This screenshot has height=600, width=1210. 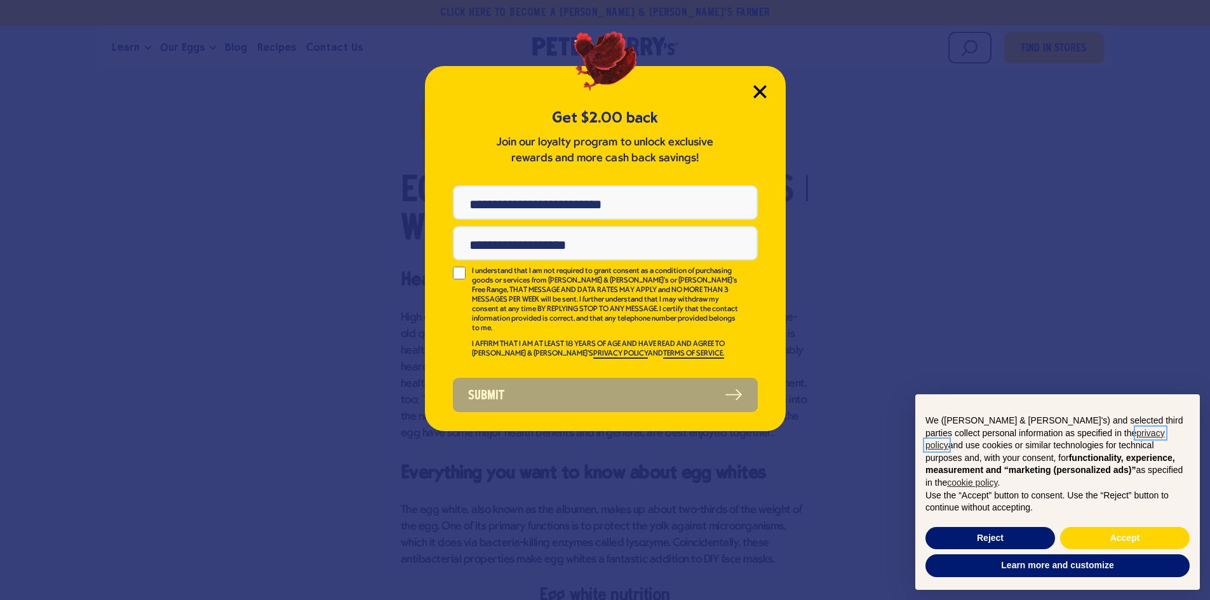 What do you see at coordinates (759, 91) in the screenshot?
I see `button: Close Modal` at bounding box center [759, 91].